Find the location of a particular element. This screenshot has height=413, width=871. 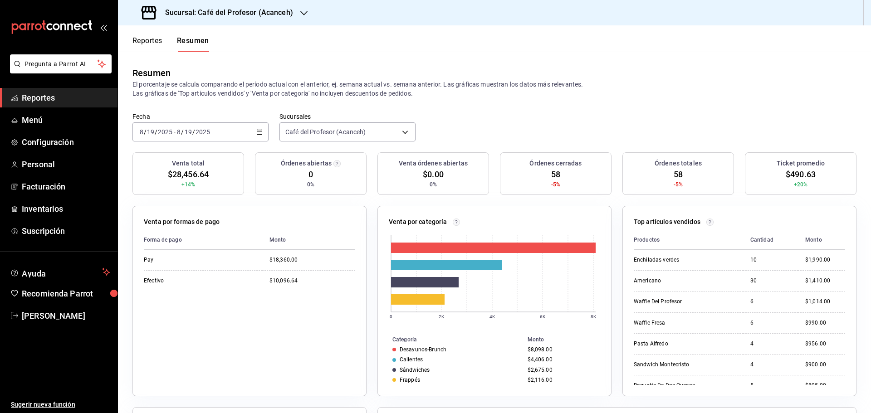

span: 0 is located at coordinates (311, 174).